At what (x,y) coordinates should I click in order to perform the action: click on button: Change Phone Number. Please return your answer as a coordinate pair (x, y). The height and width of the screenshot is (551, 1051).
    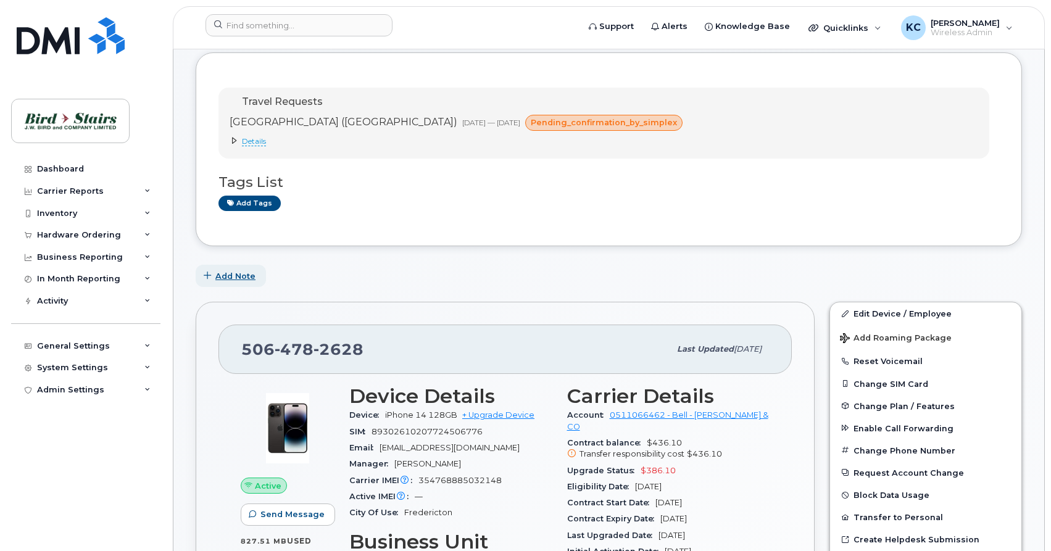
    Looking at the image, I should click on (926, 451).